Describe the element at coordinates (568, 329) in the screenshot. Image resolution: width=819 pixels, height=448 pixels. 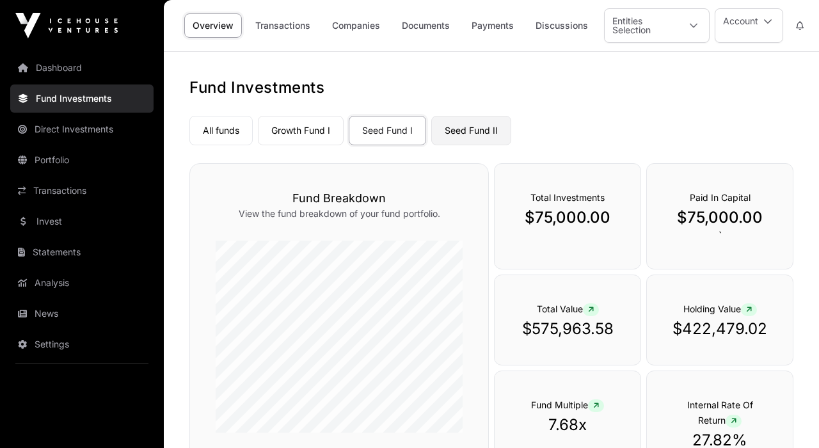
I see `p: $575,963.58` at that location.